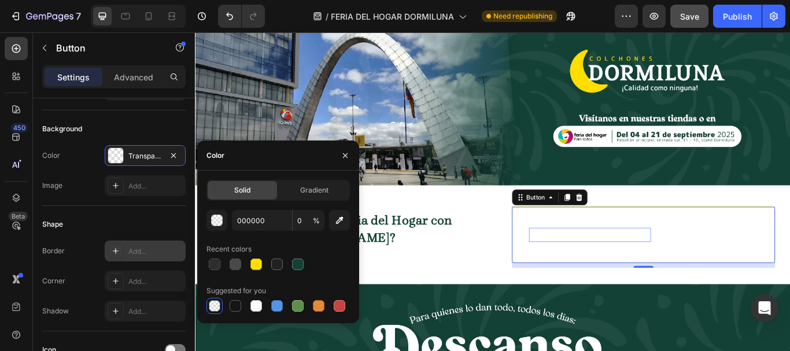  What do you see at coordinates (397, 193) in the screenshot?
I see `div: Button` at bounding box center [397, 193].